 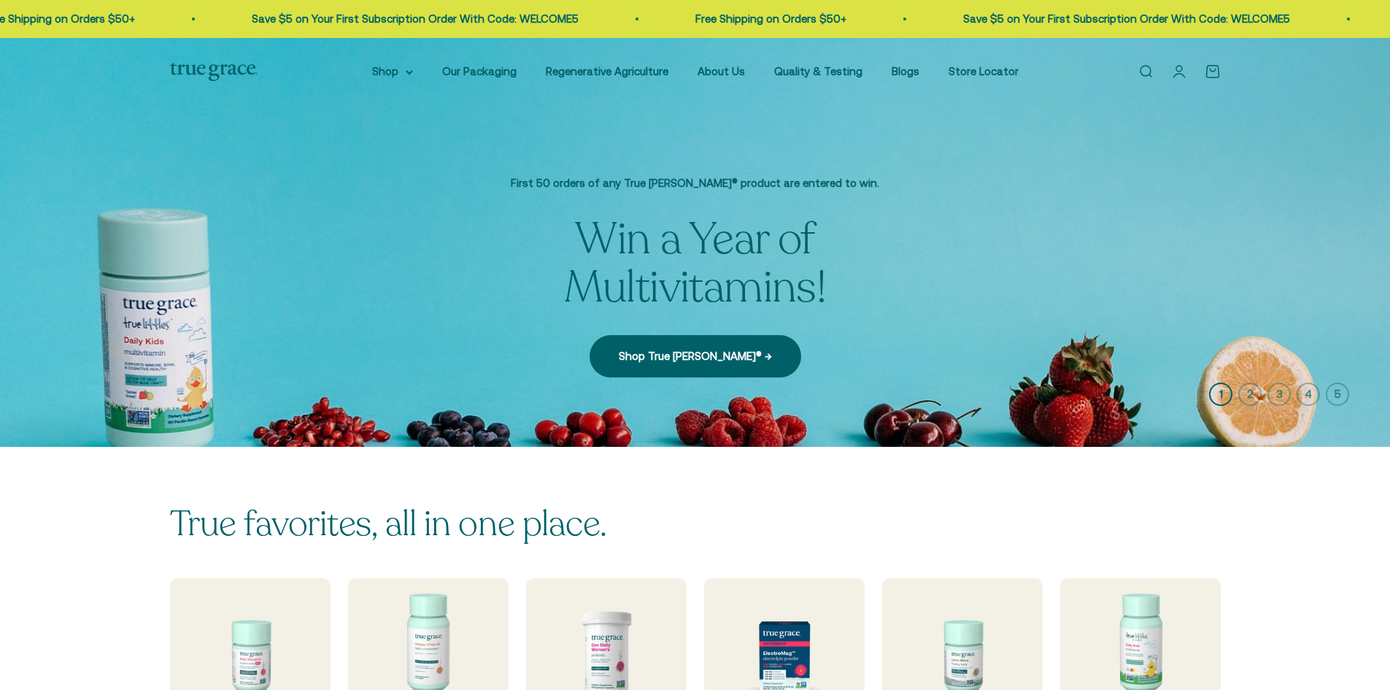 I want to click on a: Quality & Testing, so click(x=818, y=71).